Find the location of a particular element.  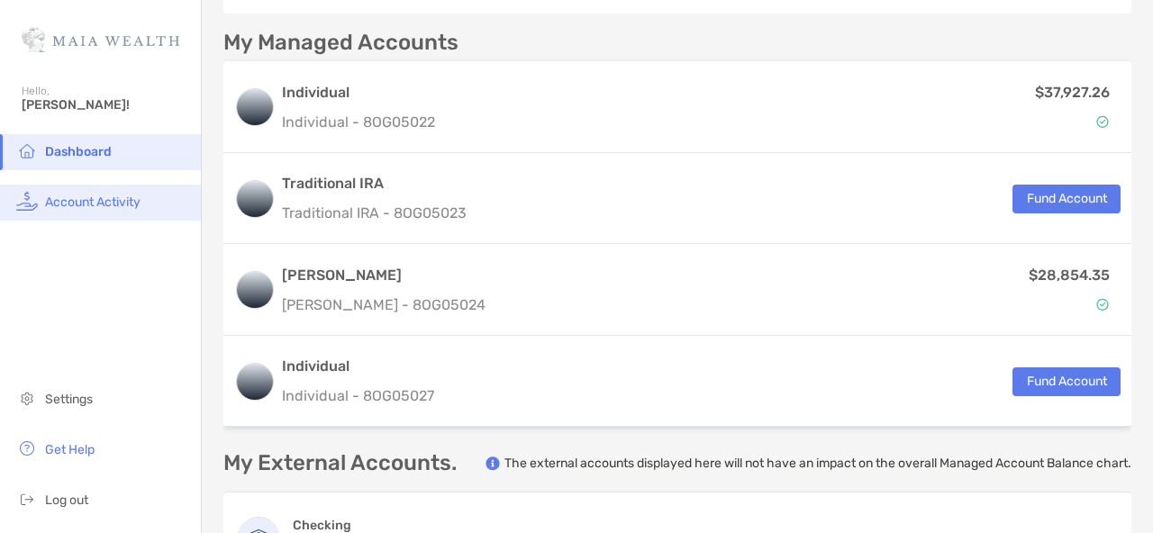

img: activity icon is located at coordinates (27, 201).